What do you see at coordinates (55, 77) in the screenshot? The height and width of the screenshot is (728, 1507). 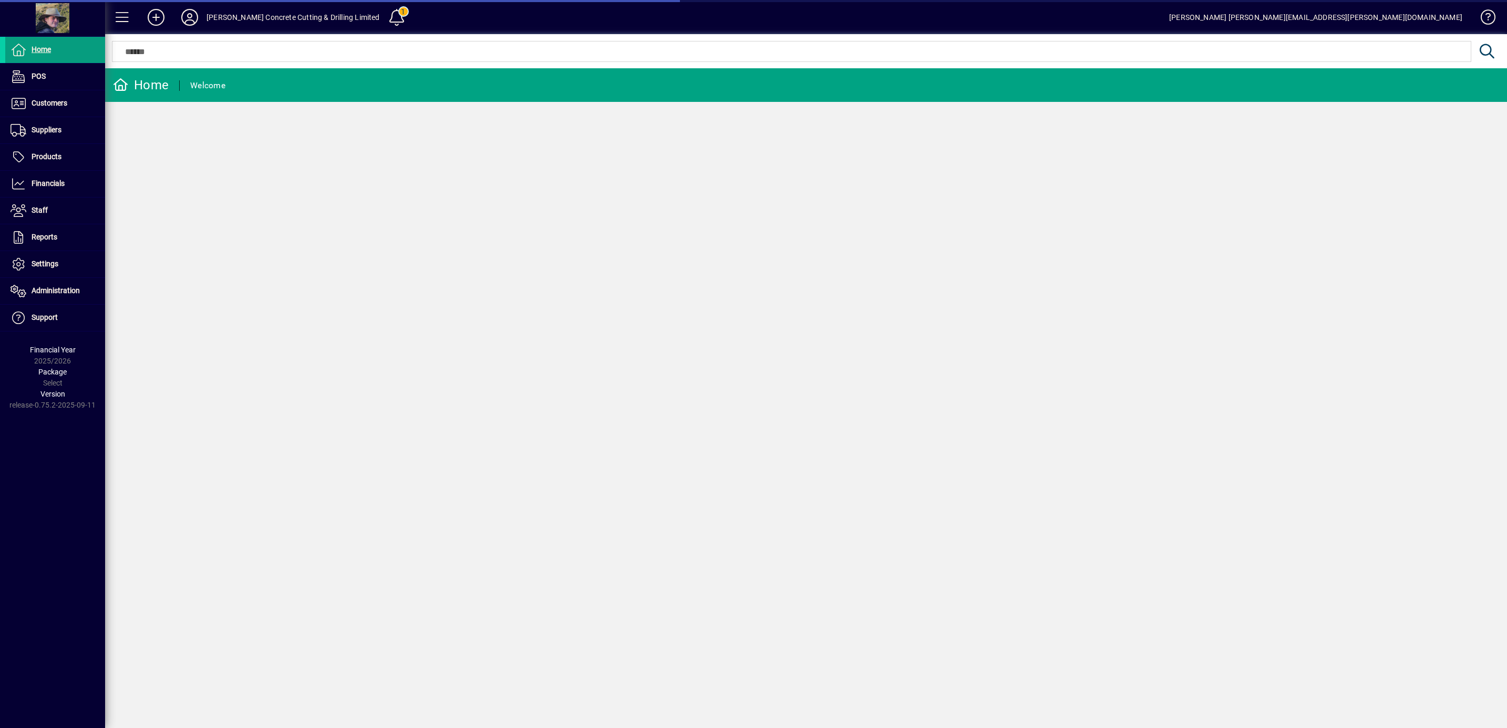 I see `a: POS` at bounding box center [55, 77].